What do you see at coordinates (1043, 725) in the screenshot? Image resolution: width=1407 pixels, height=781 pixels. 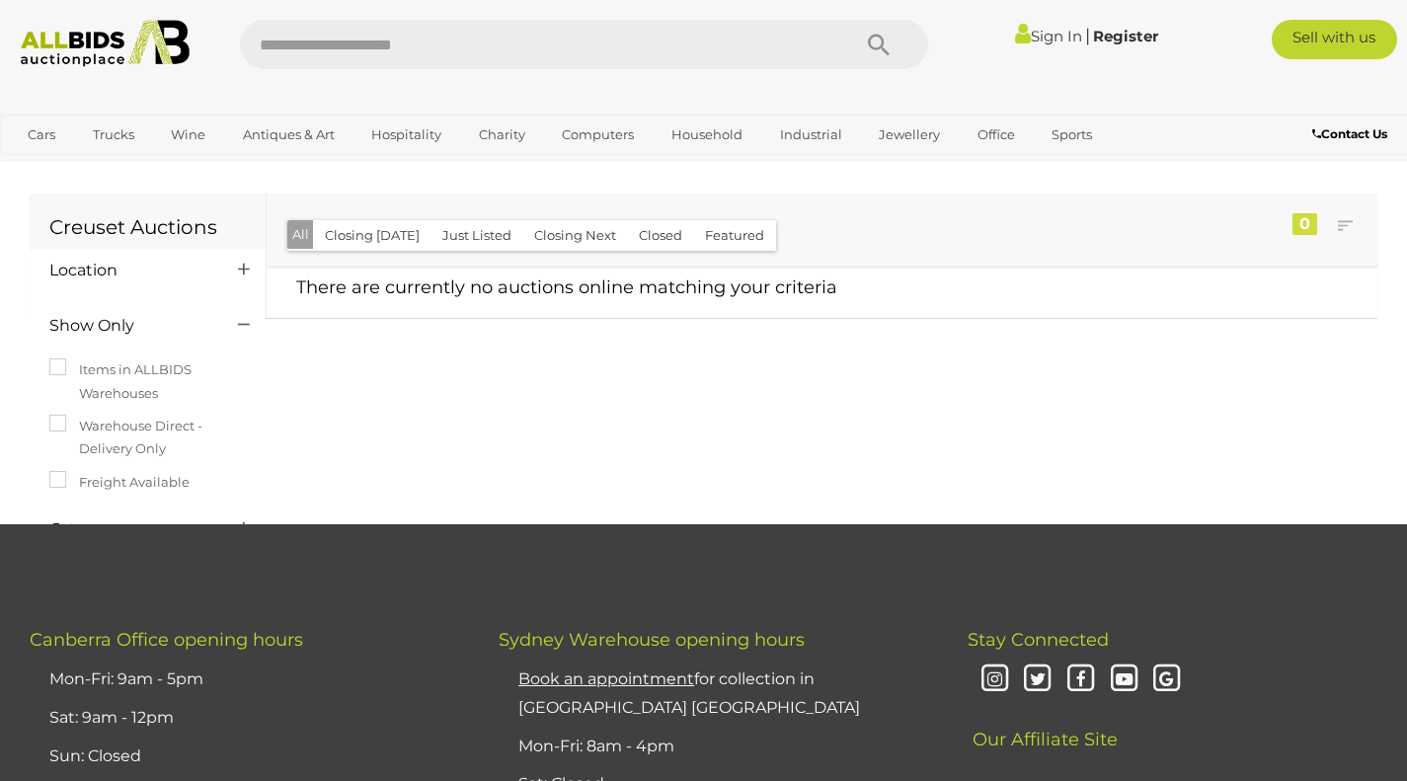 I see `span: Our Affiliate Site` at bounding box center [1043, 725].